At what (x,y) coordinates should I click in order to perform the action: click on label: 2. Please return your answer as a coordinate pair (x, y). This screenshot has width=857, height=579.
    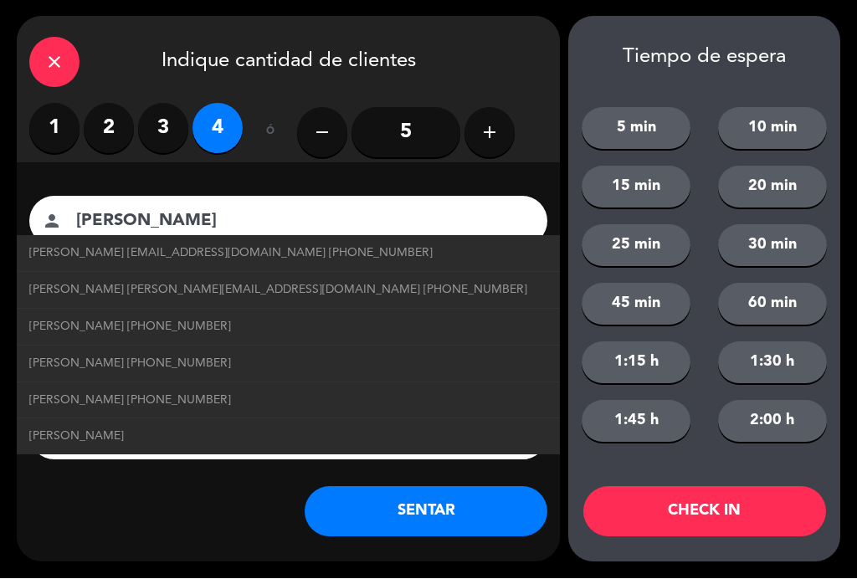
    Looking at the image, I should click on (109, 129).